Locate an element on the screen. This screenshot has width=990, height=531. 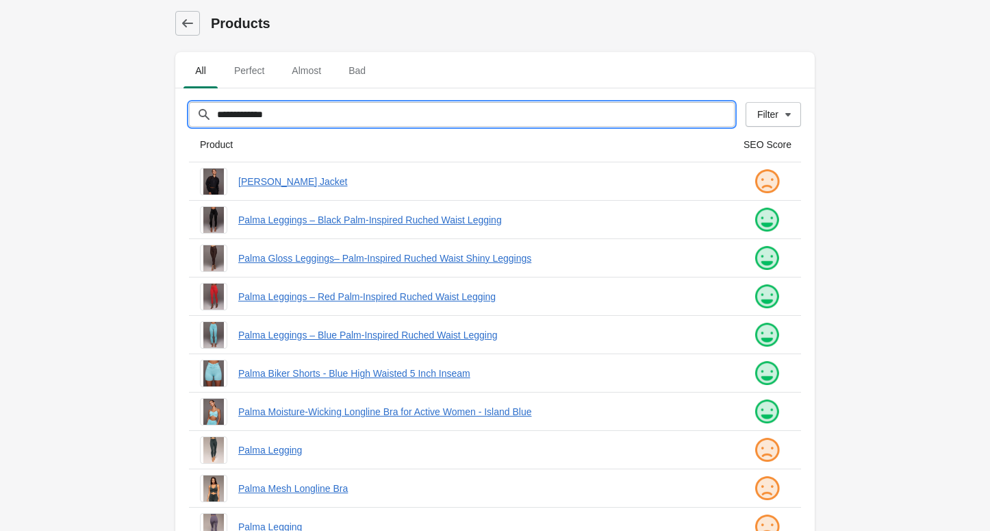
a: Palma Gloss Leggings– Palm-Inspired Ruched Waist Shiny Leggings is located at coordinates (480, 258).